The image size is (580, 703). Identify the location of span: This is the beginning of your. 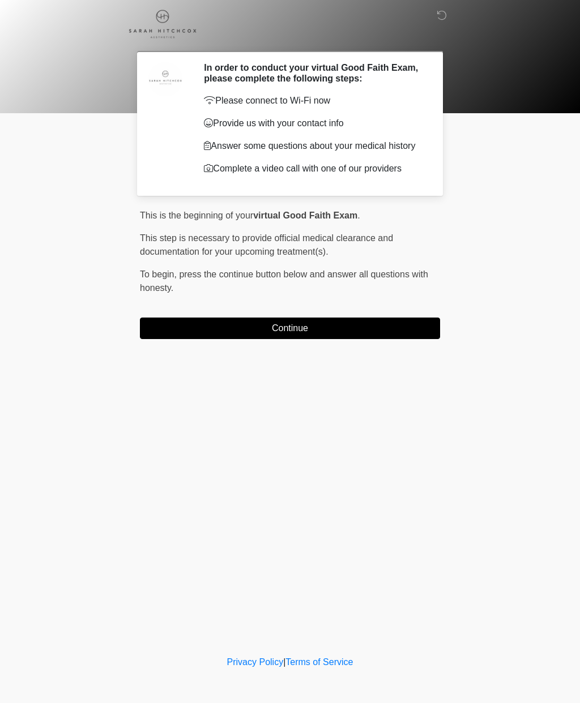
(197, 215).